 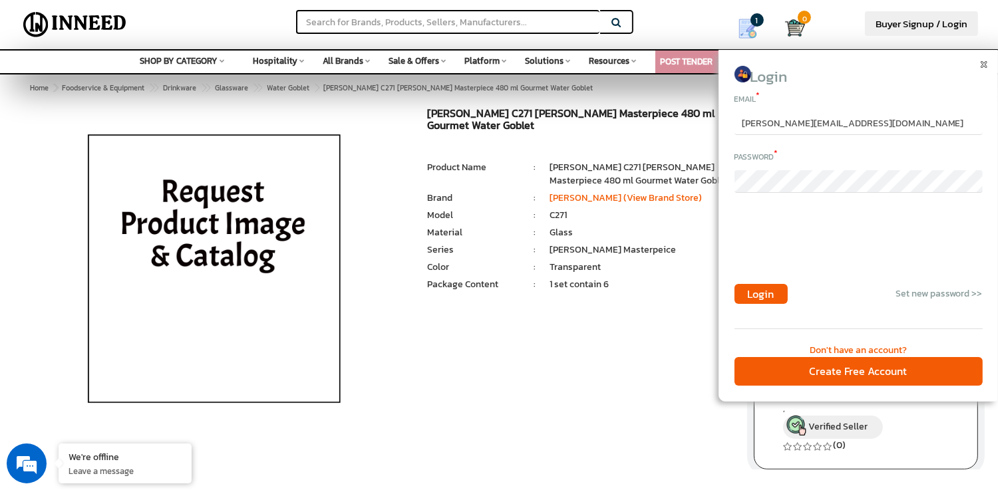 What do you see at coordinates (797, 426) in the screenshot?
I see `img: inneed-verified-seller-icon.png` at bounding box center [797, 426].